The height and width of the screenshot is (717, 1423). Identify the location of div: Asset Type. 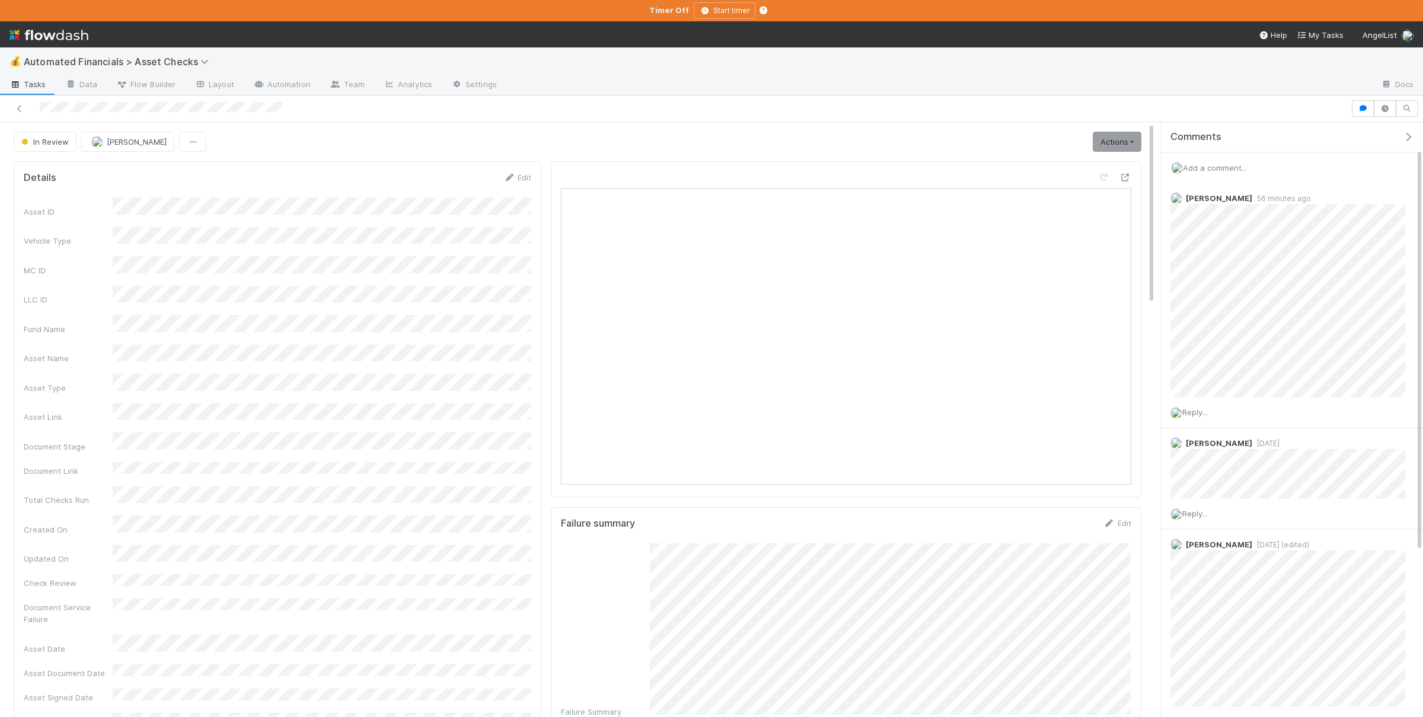
(68, 388).